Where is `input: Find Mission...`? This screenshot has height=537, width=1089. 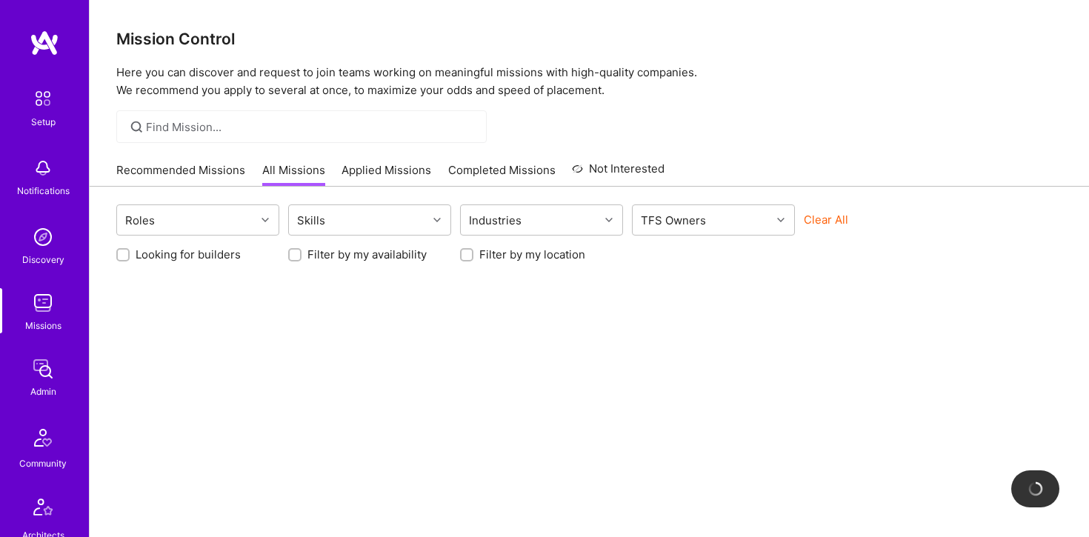
input: Find Mission... is located at coordinates (310, 127).